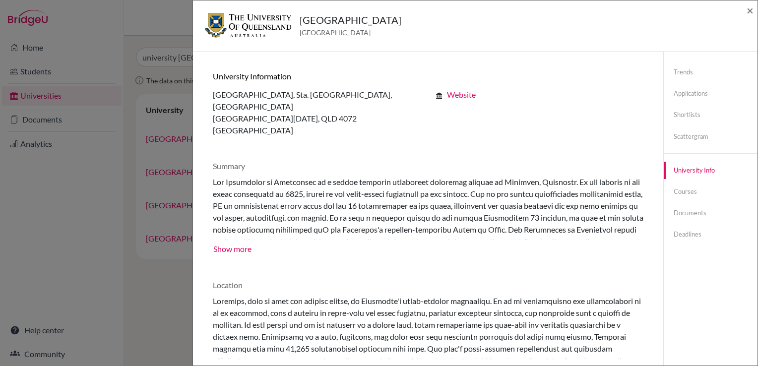 This screenshot has height=366, width=758. I want to click on a: Website, so click(462, 94).